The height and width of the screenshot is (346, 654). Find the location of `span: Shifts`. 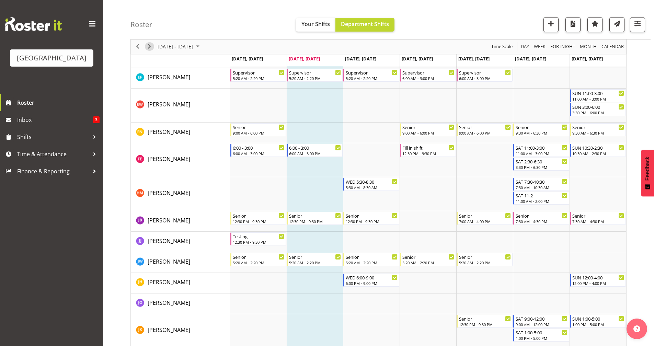

span: Shifts is located at coordinates (53, 137).